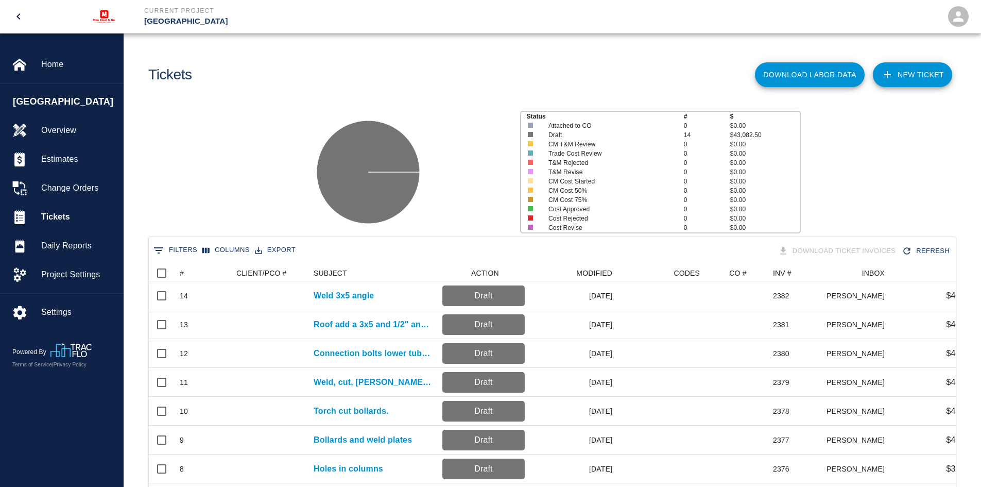 This screenshot has height=487, width=981. Describe the element at coordinates (609, 144) in the screenshot. I see `p: CM T&M Review` at that location.